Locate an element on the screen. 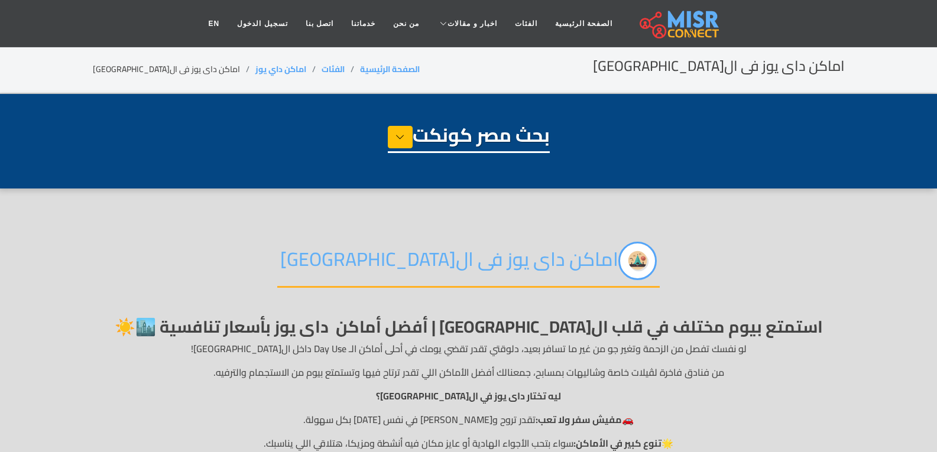 The width and height of the screenshot is (937, 452). strong: مفيش سفر ولا تعب: is located at coordinates (579, 420).